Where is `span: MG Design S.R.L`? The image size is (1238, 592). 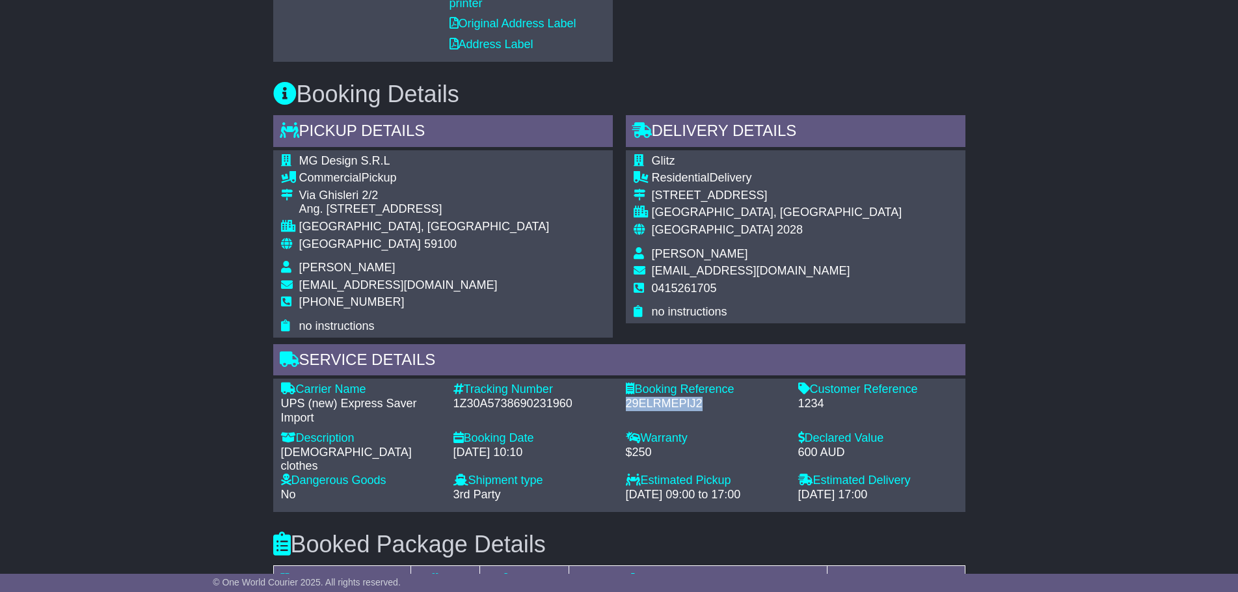
span: MG Design S.R.L is located at coordinates (345, 161).